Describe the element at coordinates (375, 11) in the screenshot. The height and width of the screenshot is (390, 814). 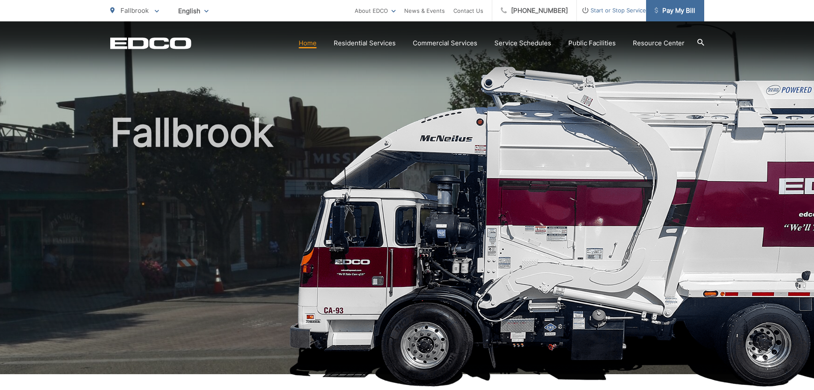
I see `a: About EDCO` at that location.